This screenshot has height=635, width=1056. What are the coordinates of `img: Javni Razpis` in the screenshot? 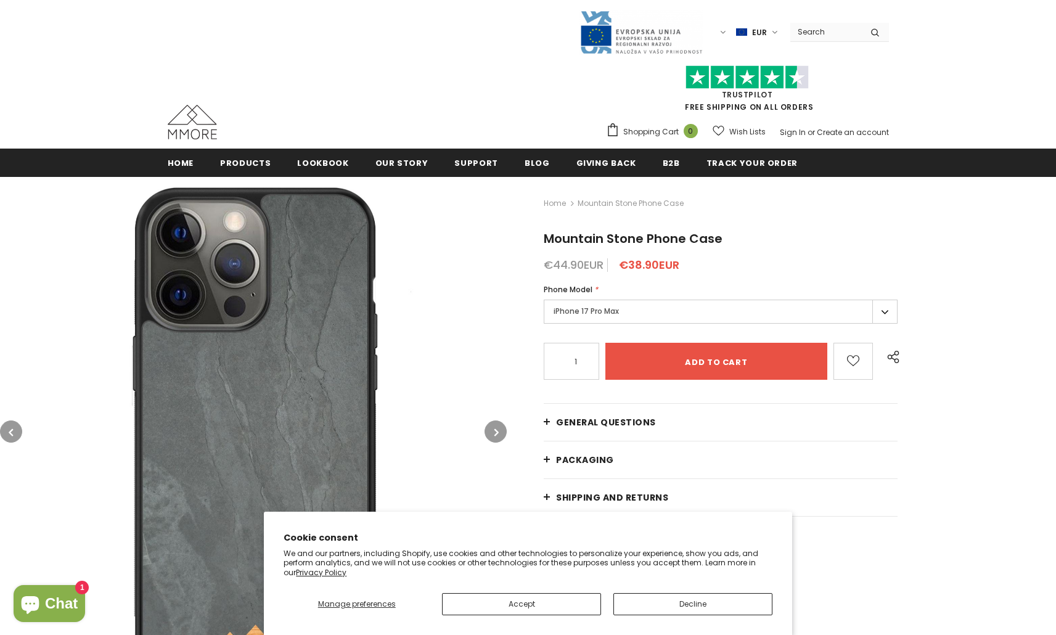 It's located at (641, 32).